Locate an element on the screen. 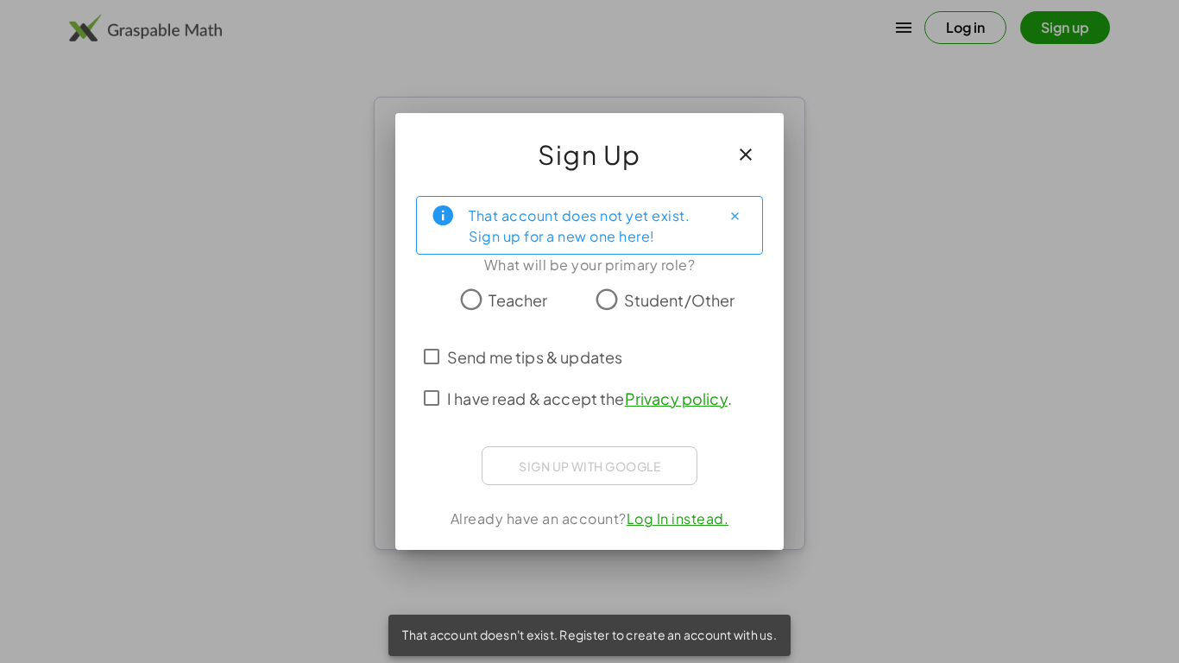  span: Sign Up is located at coordinates (590, 155).